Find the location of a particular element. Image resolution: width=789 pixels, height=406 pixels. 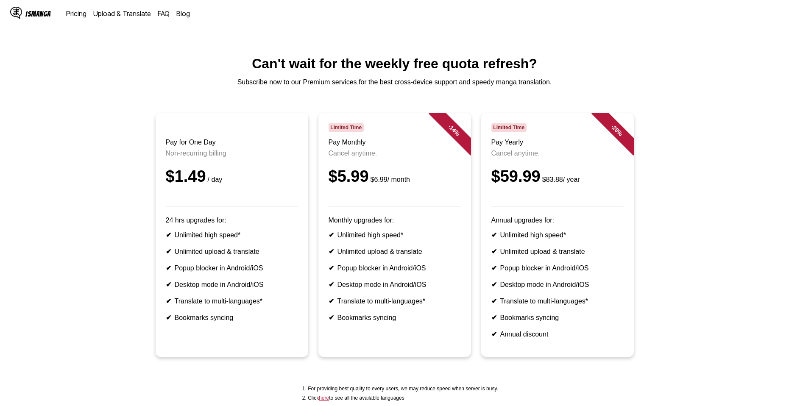

a: IsManga LogoIsManga is located at coordinates (38, 14).